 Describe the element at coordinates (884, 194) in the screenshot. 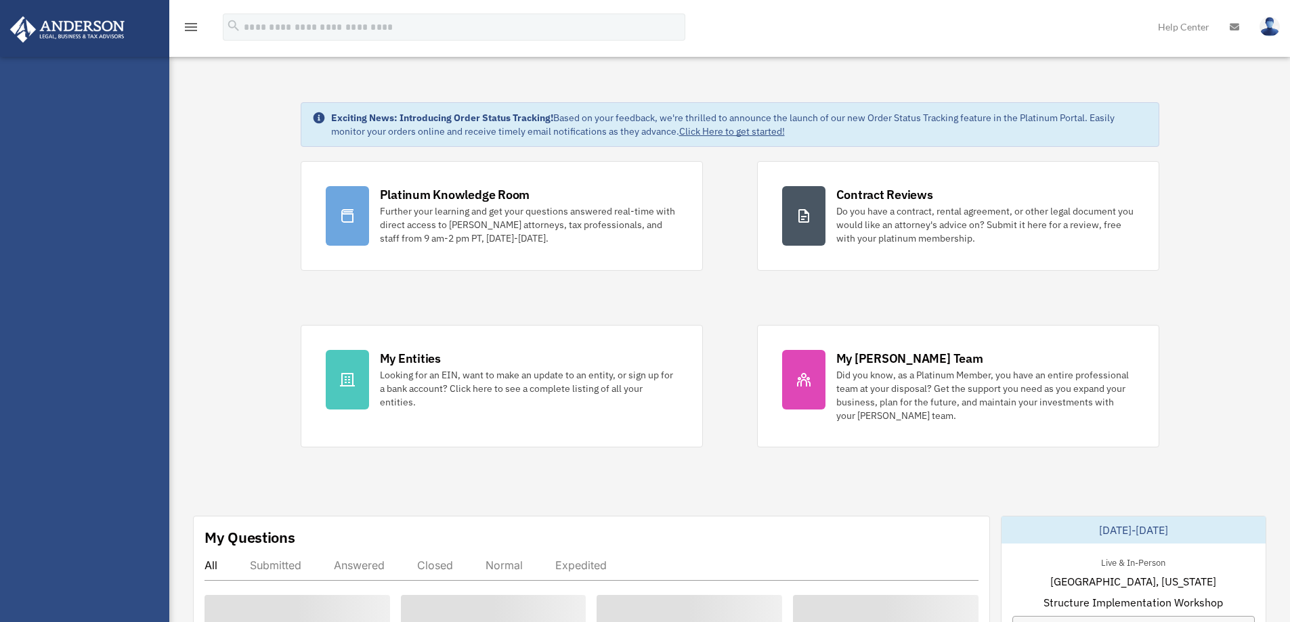

I see `div: Contract Reviews` at that location.